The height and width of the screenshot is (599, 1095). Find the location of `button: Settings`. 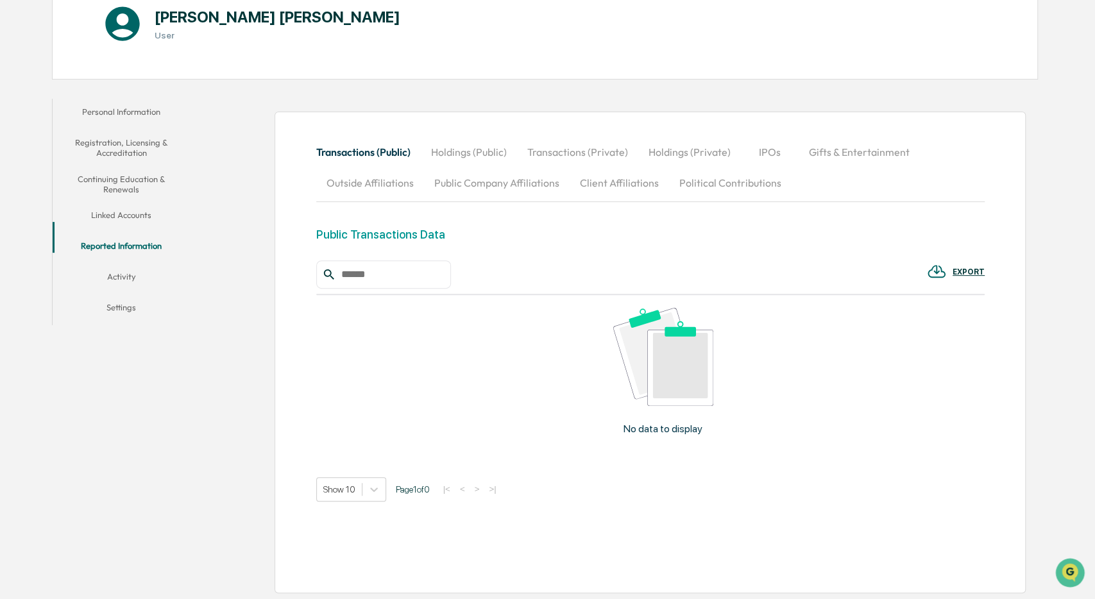

button: Settings is located at coordinates (121, 310).